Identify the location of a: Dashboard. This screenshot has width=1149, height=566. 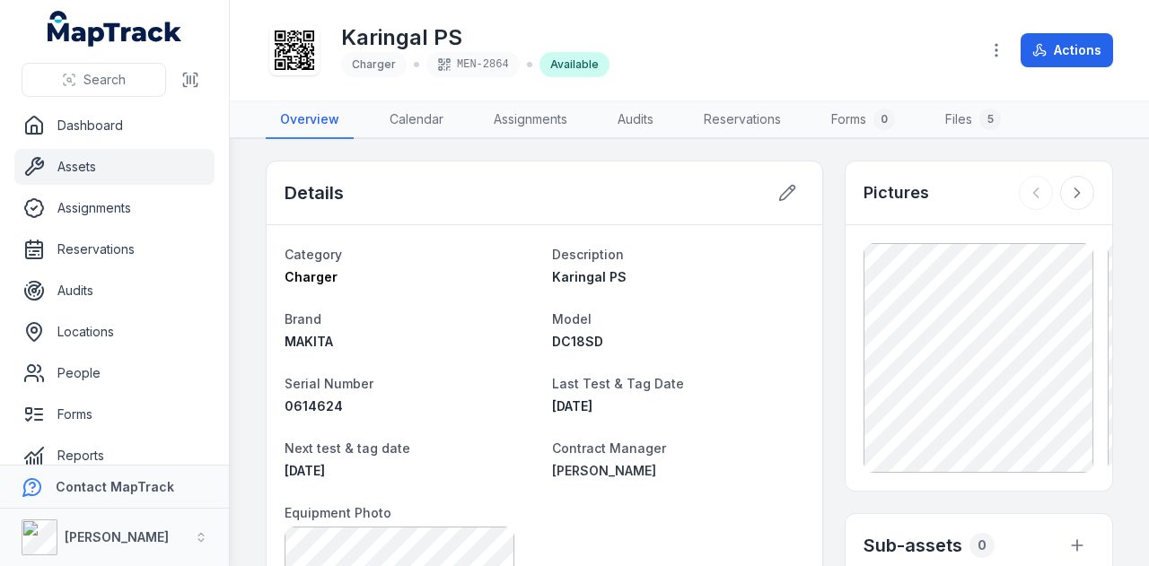
(114, 126).